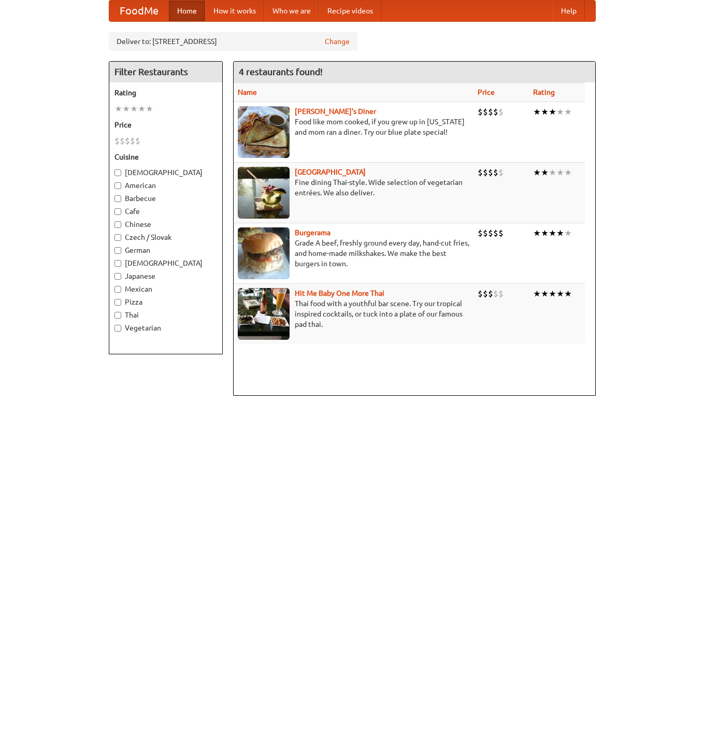 The width and height of the screenshot is (704, 733). What do you see at coordinates (264, 314) in the screenshot?
I see `img: babythai.jpg` at bounding box center [264, 314].